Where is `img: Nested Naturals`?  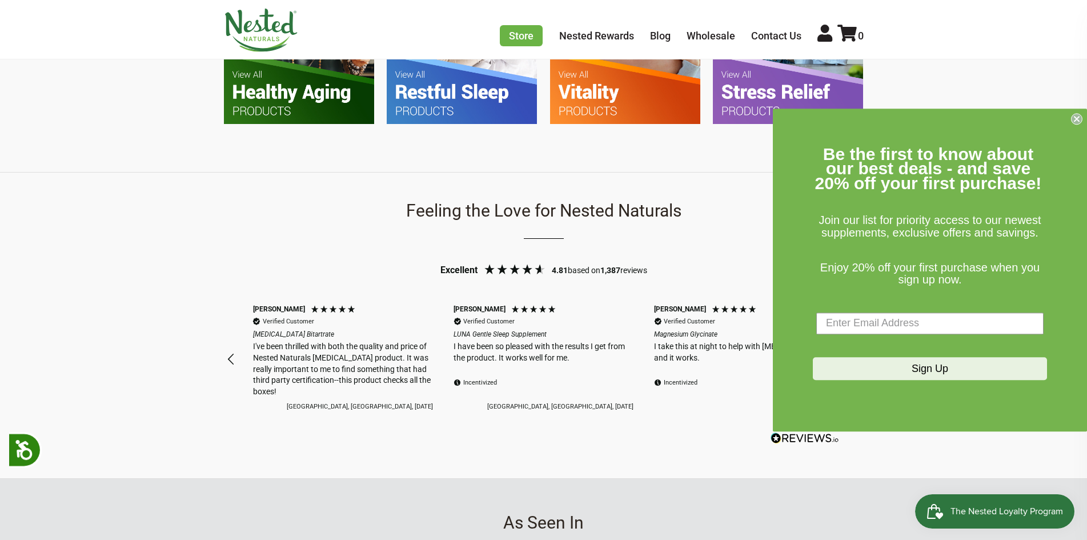
img: Nested Naturals is located at coordinates (261, 30).